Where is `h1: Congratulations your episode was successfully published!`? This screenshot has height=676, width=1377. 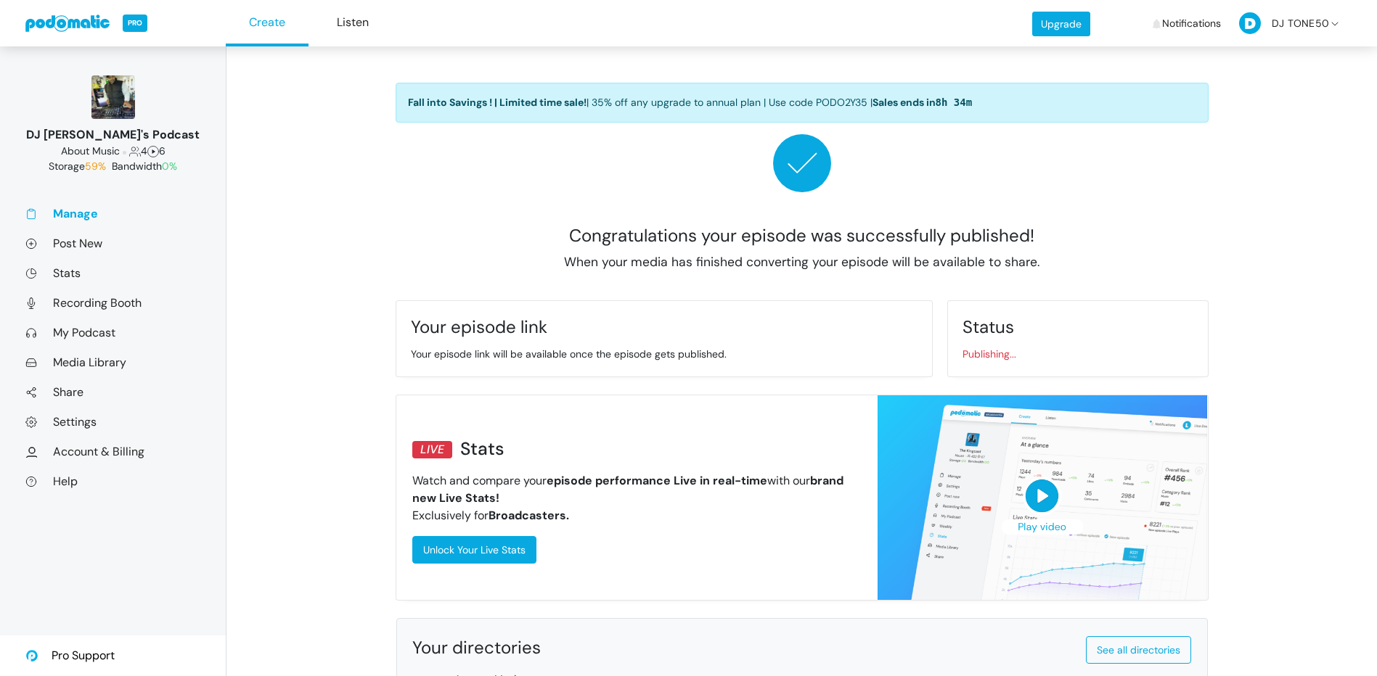
h1: Congratulations your episode was successfully published! is located at coordinates (802, 228).